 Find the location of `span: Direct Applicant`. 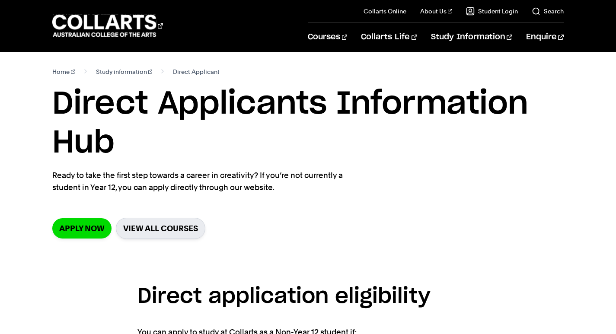

span: Direct Applicant is located at coordinates (196, 72).